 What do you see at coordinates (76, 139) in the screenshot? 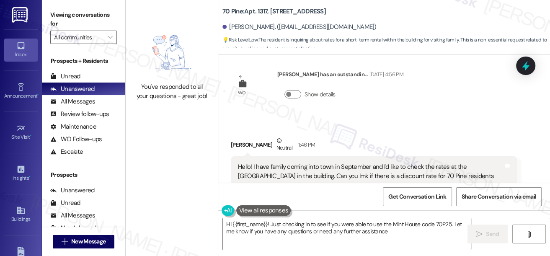
I see `div: WO Follow-ups` at bounding box center [76, 139].